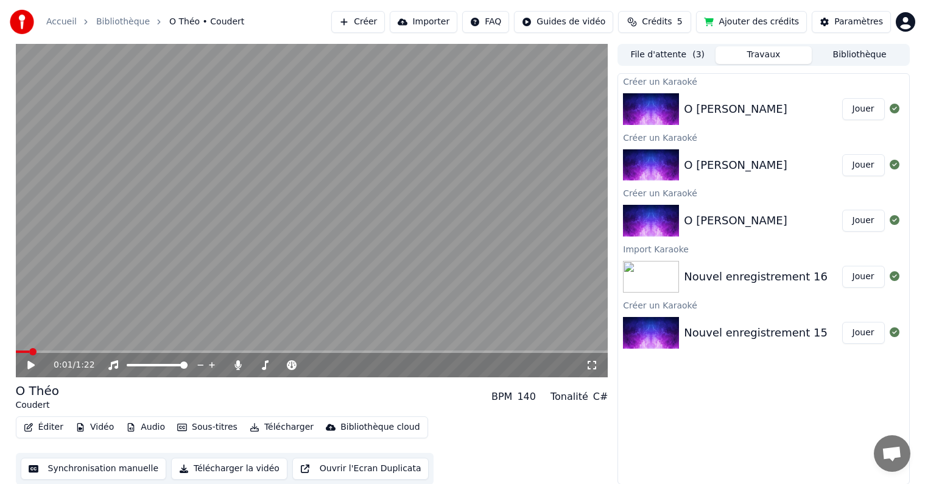  I want to click on button: Synchronisation manuelle, so click(94, 468).